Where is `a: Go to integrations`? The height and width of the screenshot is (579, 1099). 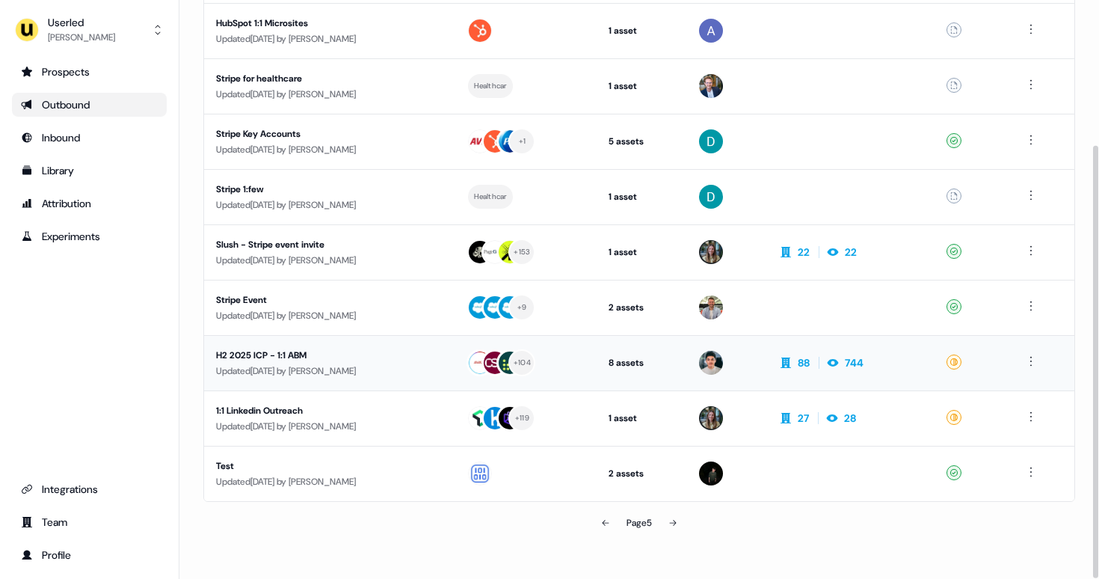 a: Go to integrations is located at coordinates (89, 489).